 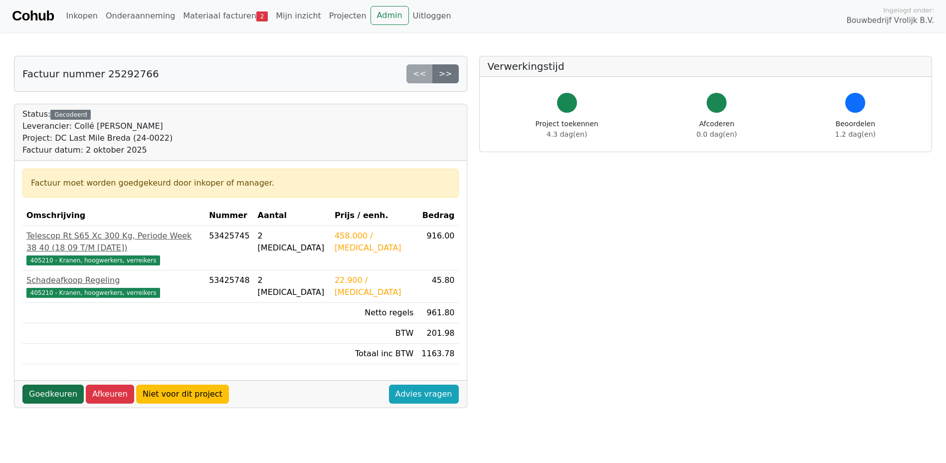 I want to click on a: Advies vragen, so click(x=424, y=394).